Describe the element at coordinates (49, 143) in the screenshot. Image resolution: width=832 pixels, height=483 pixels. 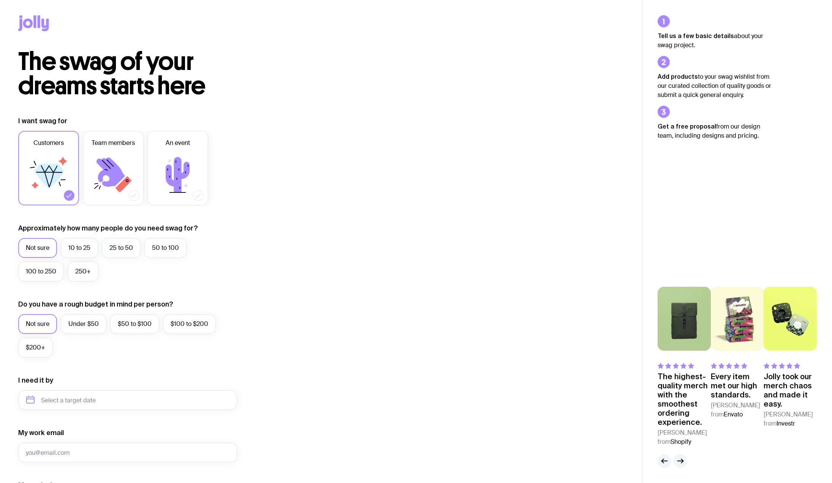
I see `span: Customers` at that location.